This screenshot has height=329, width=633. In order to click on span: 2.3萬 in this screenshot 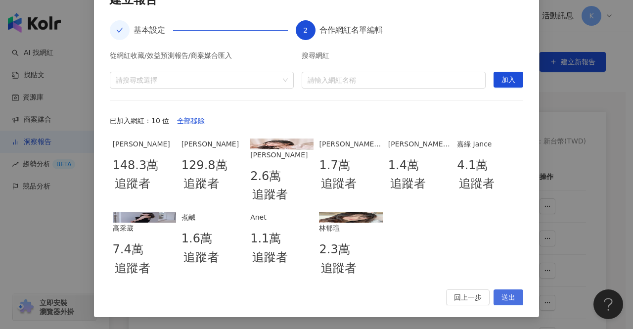, I will do `click(334, 250)`.